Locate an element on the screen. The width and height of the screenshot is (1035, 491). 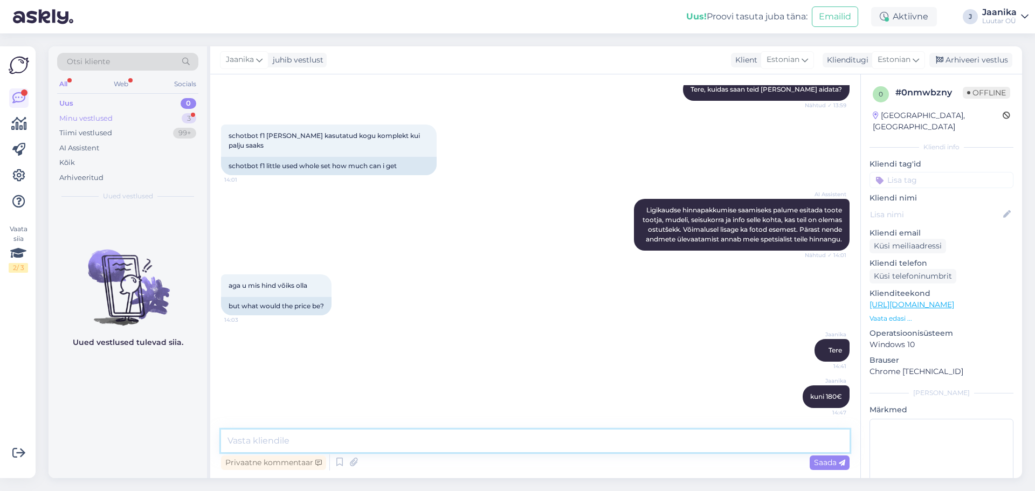
span: Ligikaudse hinnapakkumise saamiseks palume esitada toote tootja, mudeli, seisukorra ja info selle... is located at coordinates (743, 224).